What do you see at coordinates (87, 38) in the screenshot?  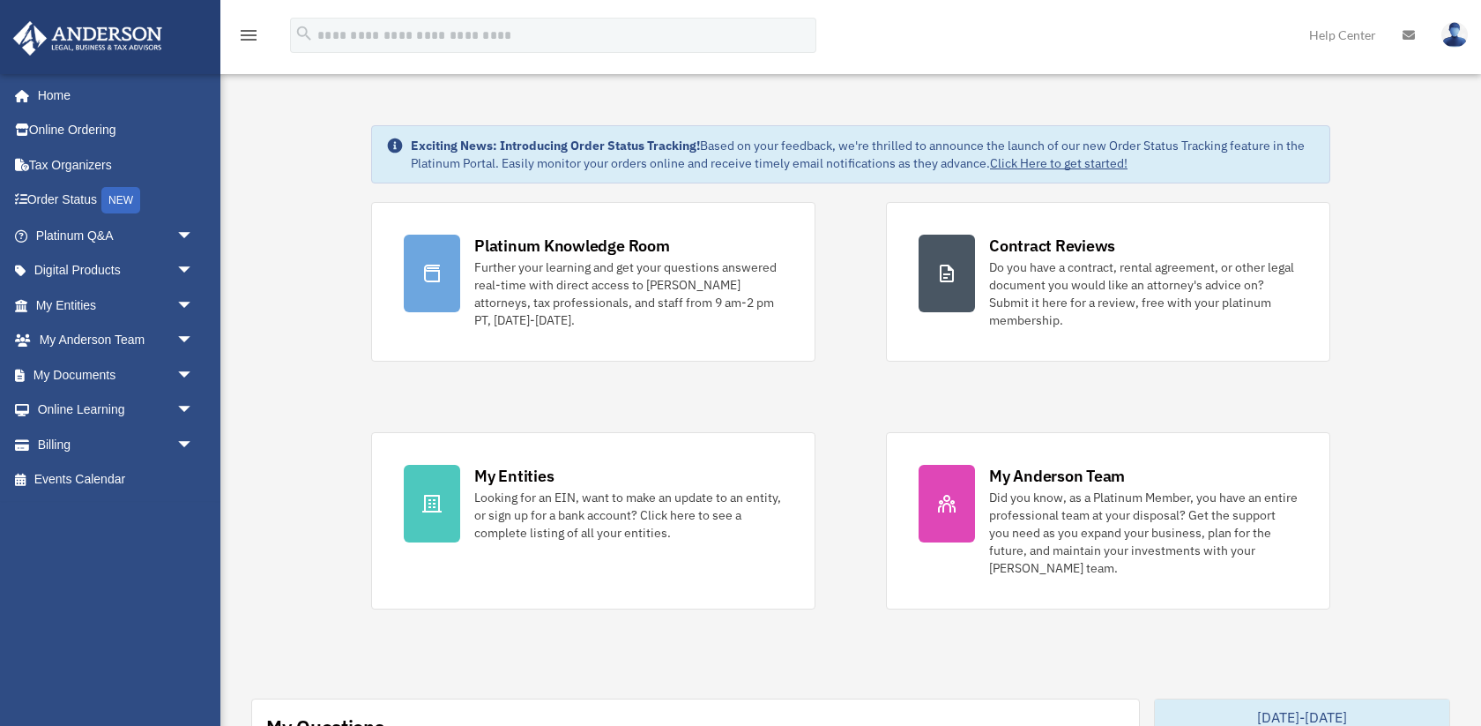 I see `img: Anderson Advisors Platinum Portal` at bounding box center [87, 38].